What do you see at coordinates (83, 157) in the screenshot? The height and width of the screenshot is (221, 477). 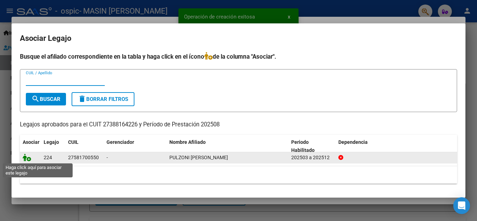 I see `div: 27581700550` at bounding box center [83, 157].